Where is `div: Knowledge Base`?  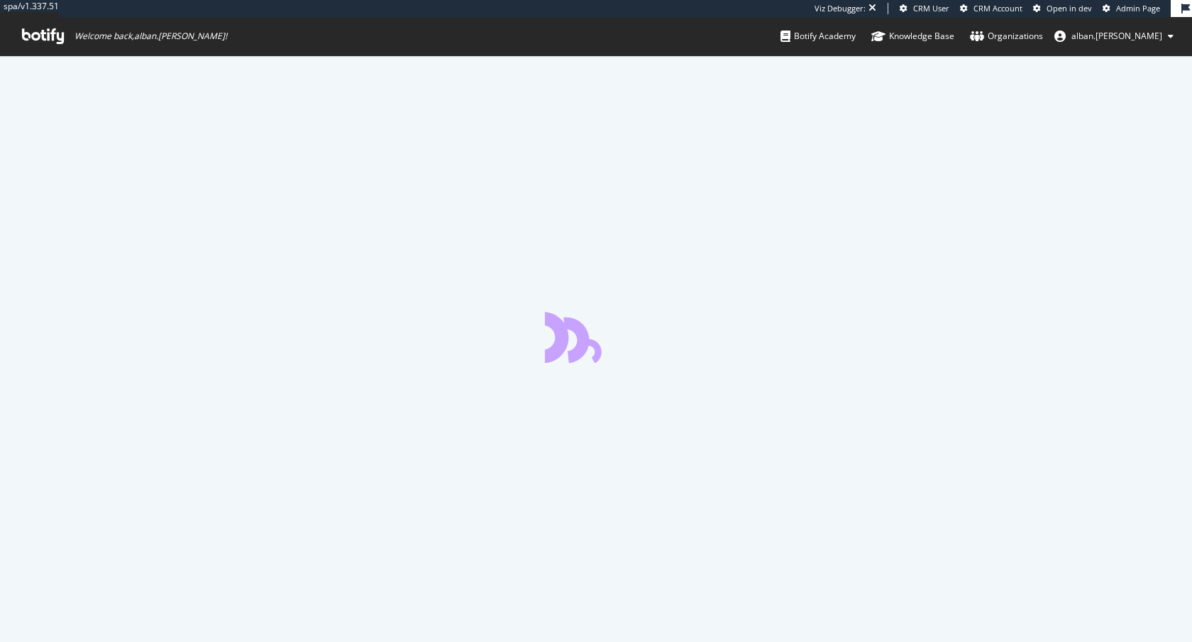
div: Knowledge Base is located at coordinates (913, 36).